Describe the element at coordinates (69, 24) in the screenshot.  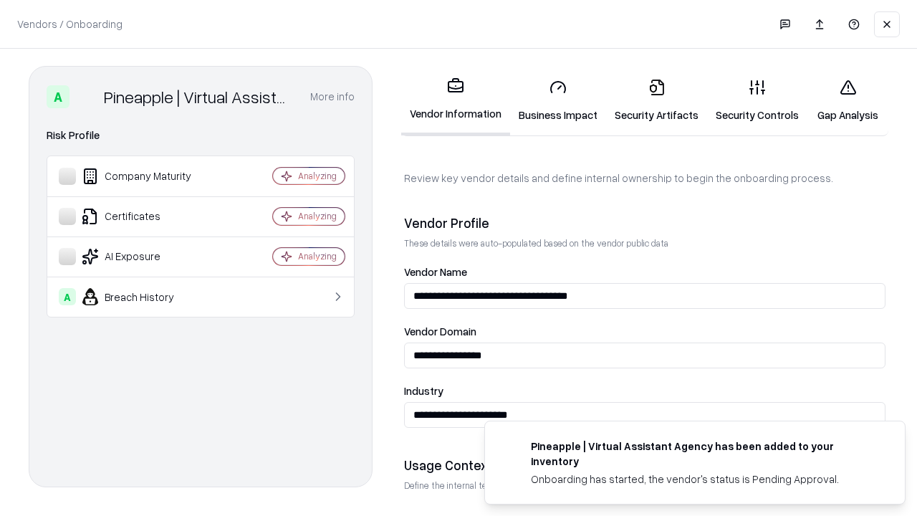
I see `p: Vendors / Onboarding` at that location.